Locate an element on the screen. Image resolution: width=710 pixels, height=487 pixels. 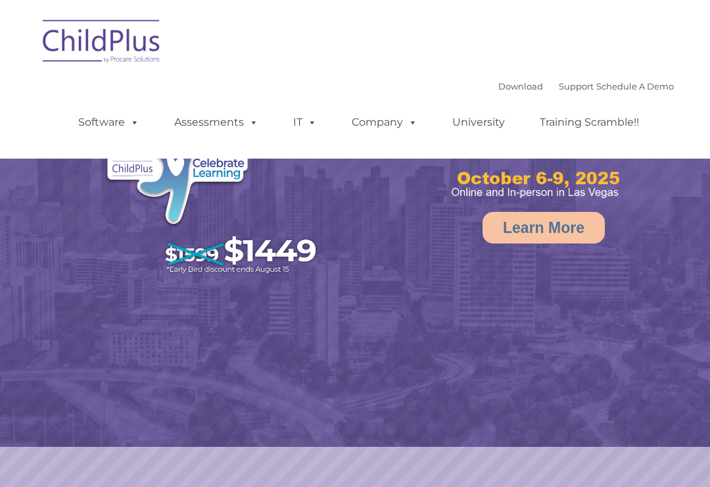
a: Schedule A Demo is located at coordinates (635, 86).